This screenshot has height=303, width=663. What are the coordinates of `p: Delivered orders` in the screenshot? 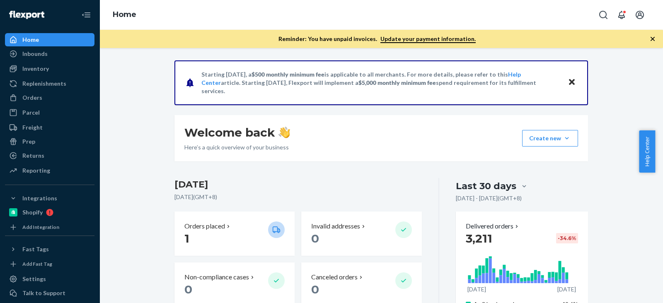 It's located at (493, 226).